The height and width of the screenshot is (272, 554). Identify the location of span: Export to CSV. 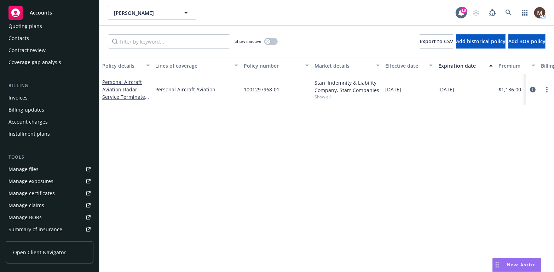
(436, 41).